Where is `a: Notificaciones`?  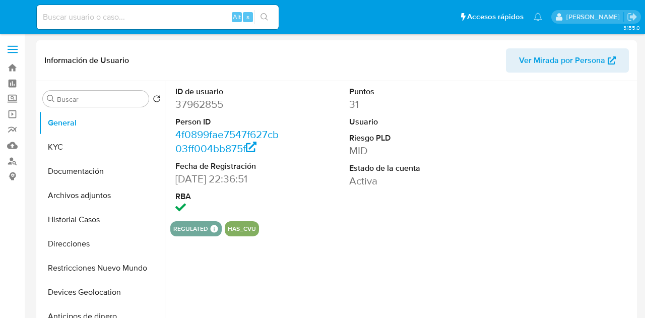
a: Notificaciones is located at coordinates (538, 17).